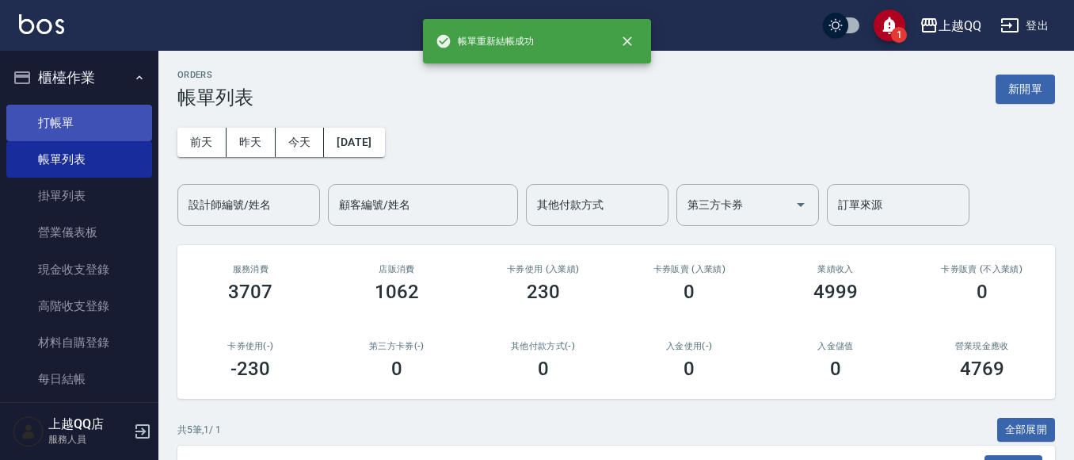  I want to click on h2: 第三方卡券(-), so click(397, 345).